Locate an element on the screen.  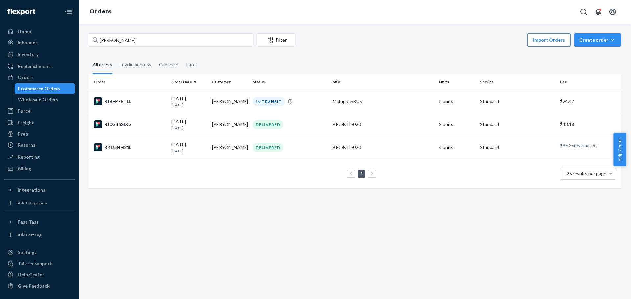
button: Create order is located at coordinates (598, 40).